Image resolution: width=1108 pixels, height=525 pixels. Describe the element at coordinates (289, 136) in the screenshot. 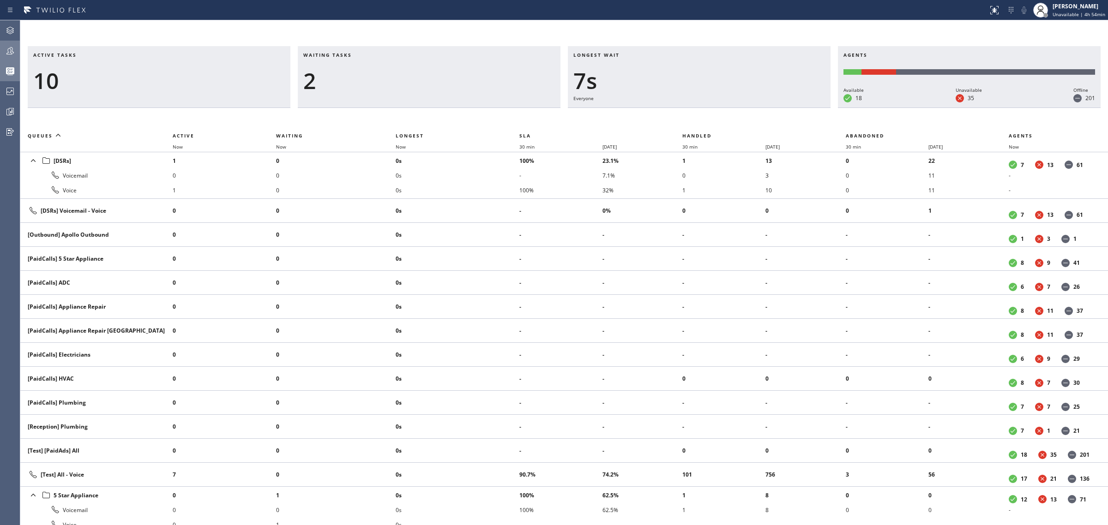

I see `span: Waiting` at that location.